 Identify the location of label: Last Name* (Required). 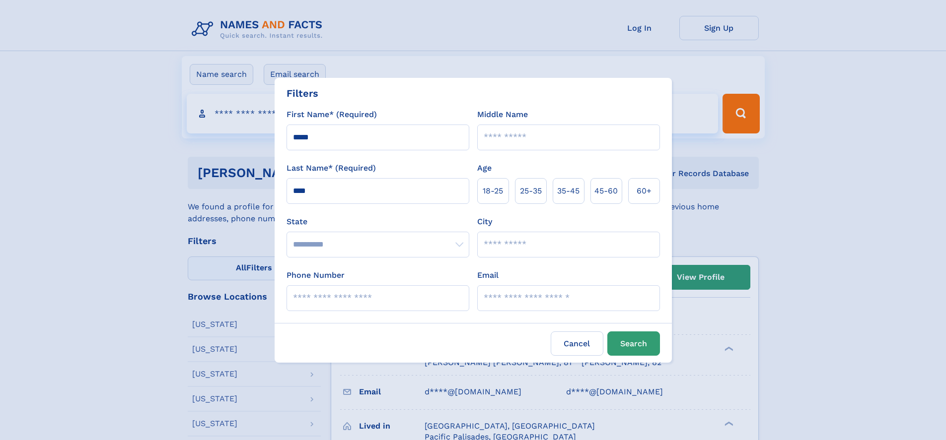
(331, 168).